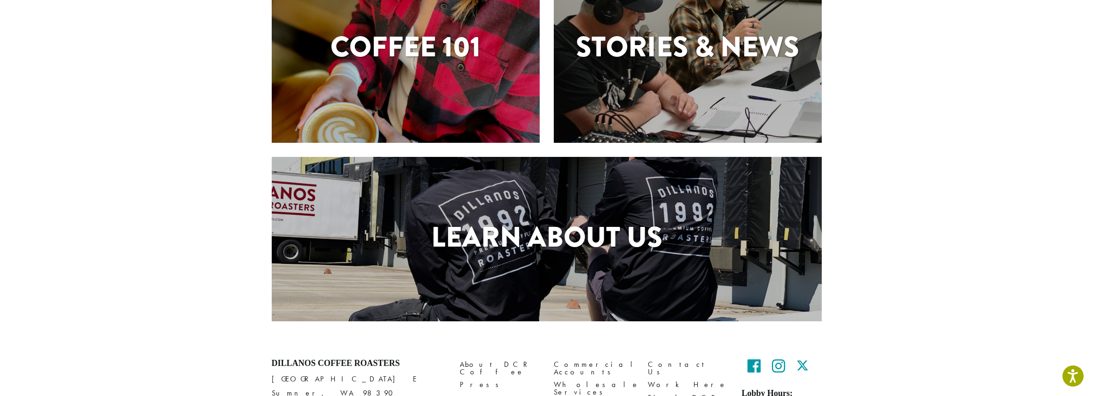 Image resolution: width=1093 pixels, height=396 pixels. What do you see at coordinates (406, 47) in the screenshot?
I see `h1: Coffee 101` at bounding box center [406, 47].